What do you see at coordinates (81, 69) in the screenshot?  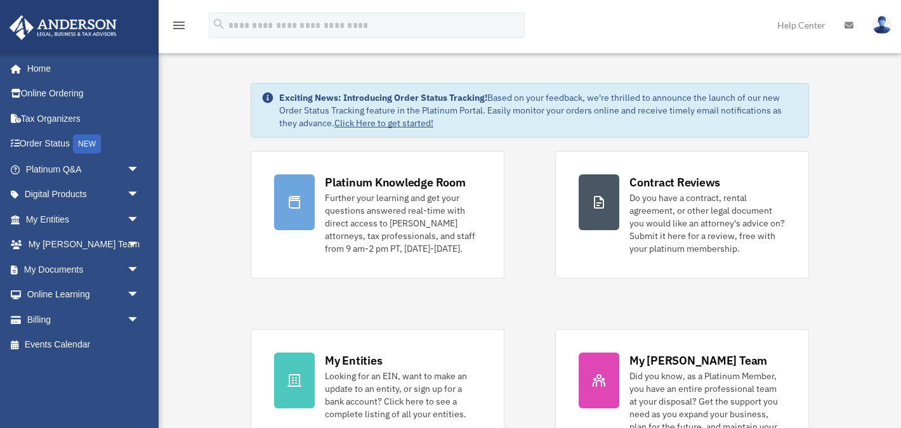 I see `a: Home` at bounding box center [81, 69].